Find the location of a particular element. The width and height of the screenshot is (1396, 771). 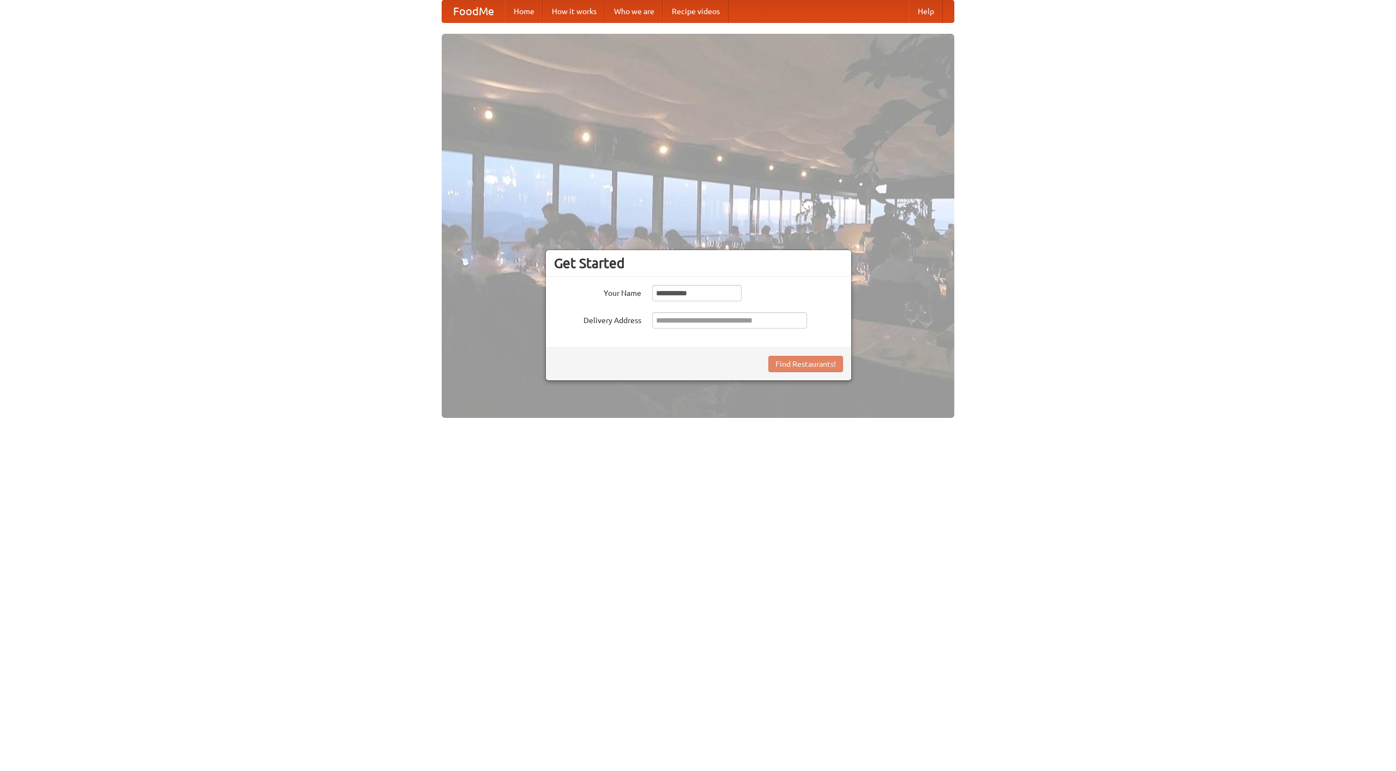

a: FoodMe is located at coordinates (473, 11).